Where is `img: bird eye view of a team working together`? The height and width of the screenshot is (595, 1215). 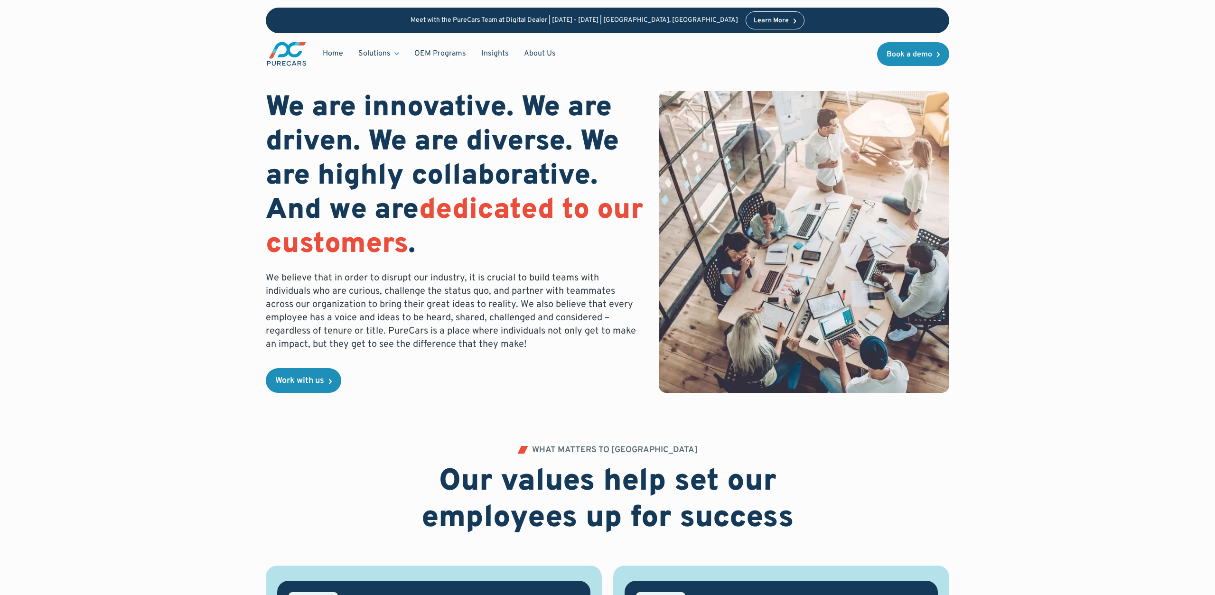 img: bird eye view of a team working together is located at coordinates (804, 242).